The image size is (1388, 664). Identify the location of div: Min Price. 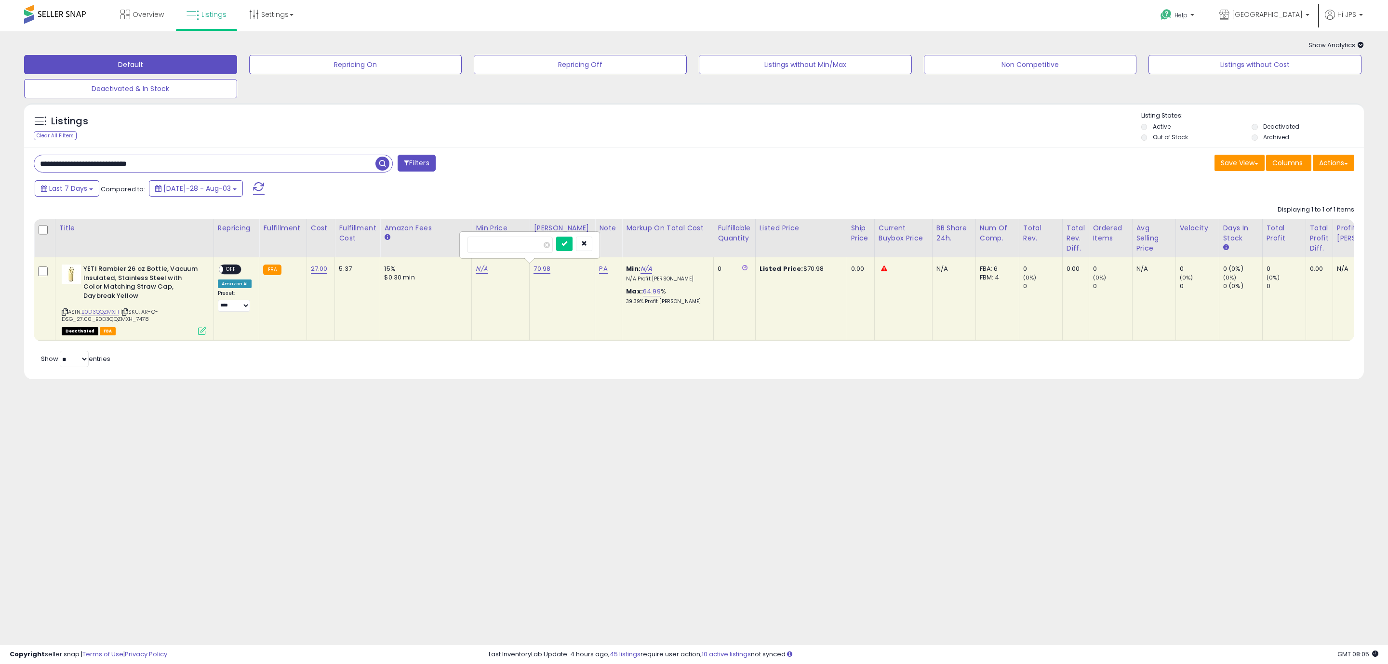
(500, 228).